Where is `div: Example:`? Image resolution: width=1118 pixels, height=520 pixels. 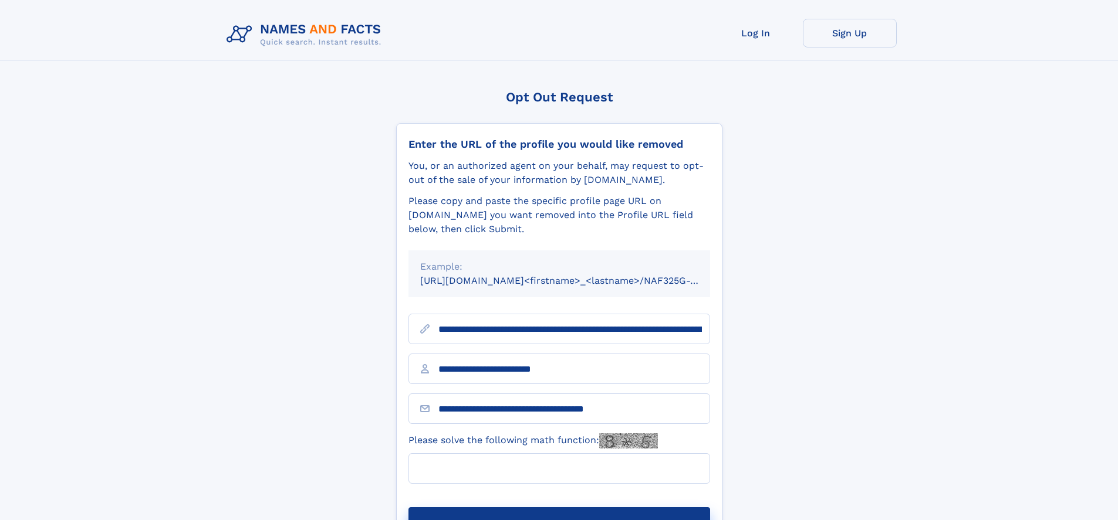
div: Example: is located at coordinates (559, 267).